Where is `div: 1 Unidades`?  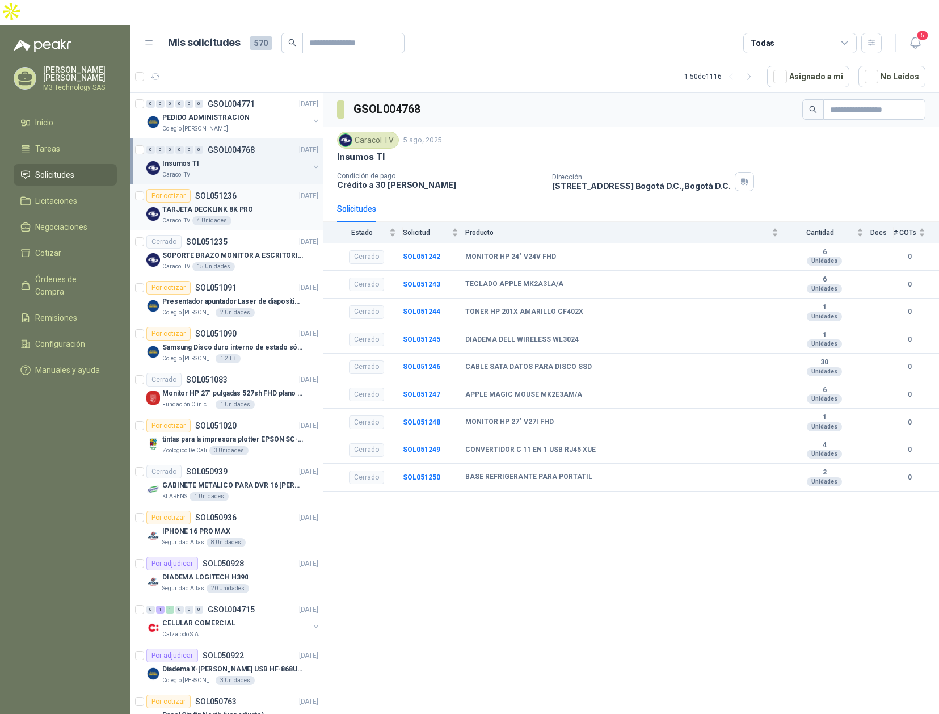 div: 1 Unidades is located at coordinates (209, 496).